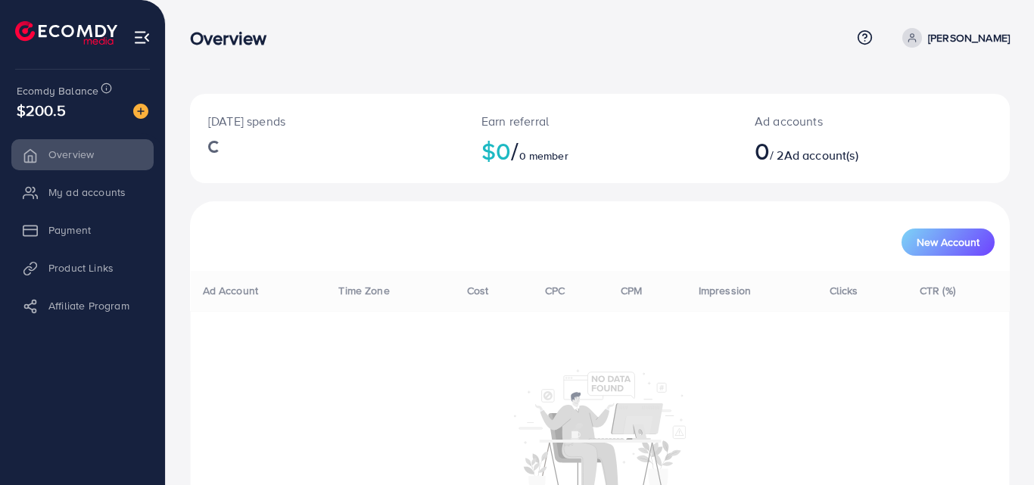 The image size is (1034, 485). What do you see at coordinates (66, 33) in the screenshot?
I see `img: logo` at bounding box center [66, 33].